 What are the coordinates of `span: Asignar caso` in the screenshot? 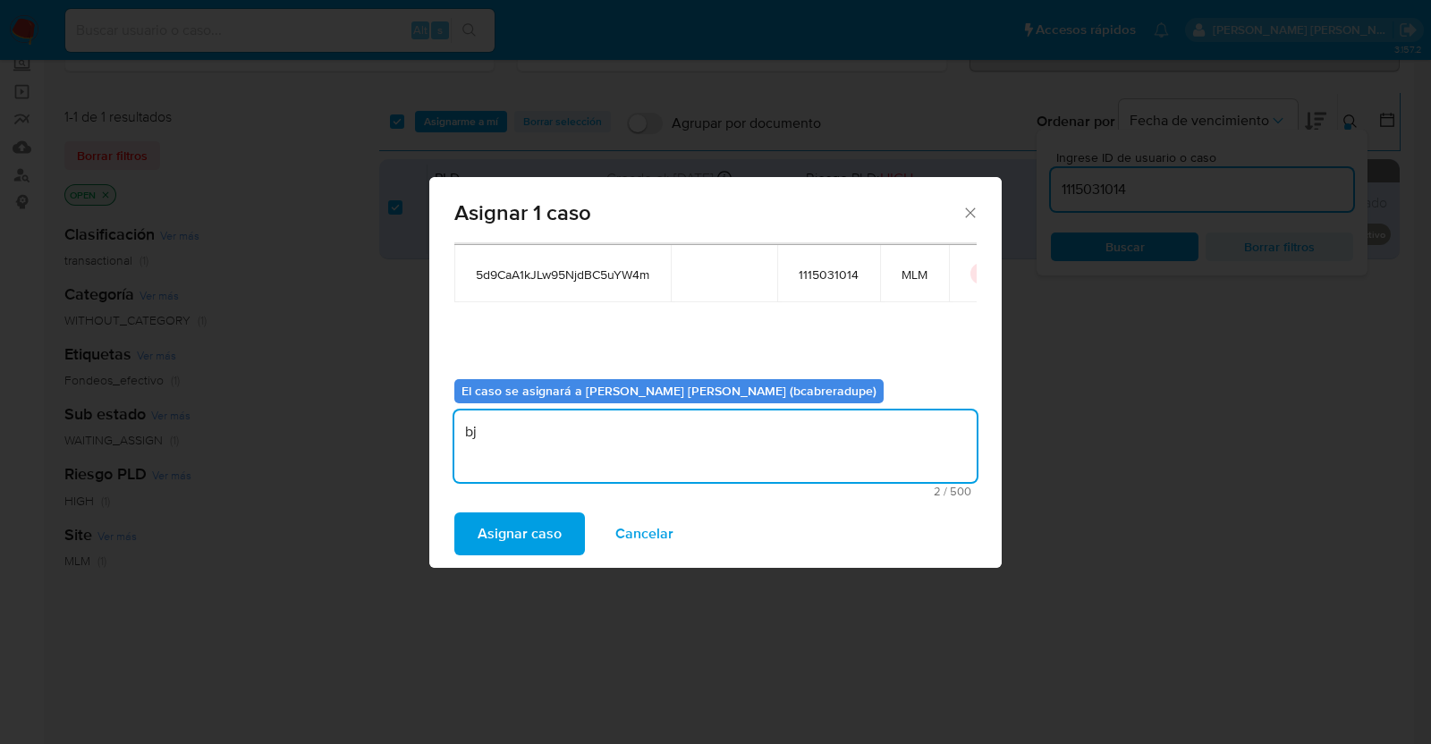 It's located at (519, 534).